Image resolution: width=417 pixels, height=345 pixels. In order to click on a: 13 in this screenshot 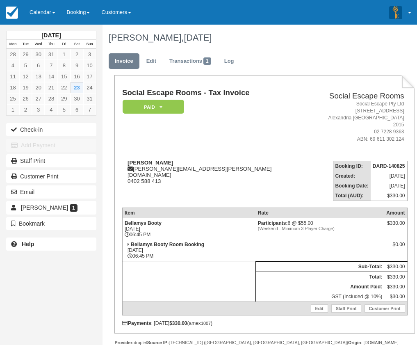, I will do `click(38, 76)`.